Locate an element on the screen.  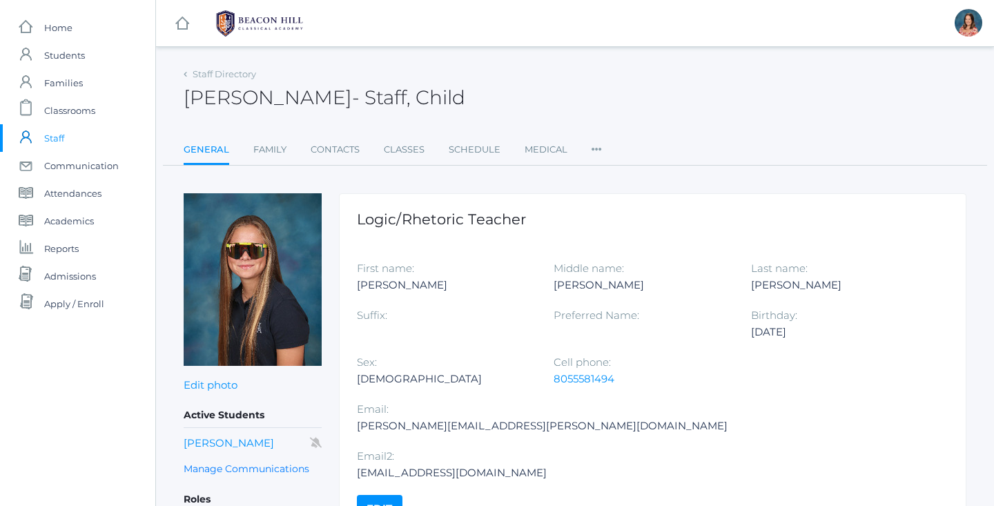
a: 8055581494 is located at coordinates (584, 378).